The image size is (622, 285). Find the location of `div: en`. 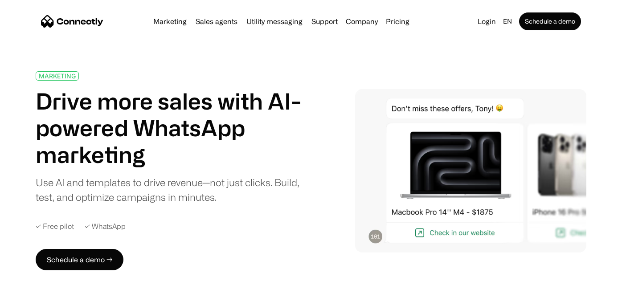

div: en is located at coordinates (508, 21).